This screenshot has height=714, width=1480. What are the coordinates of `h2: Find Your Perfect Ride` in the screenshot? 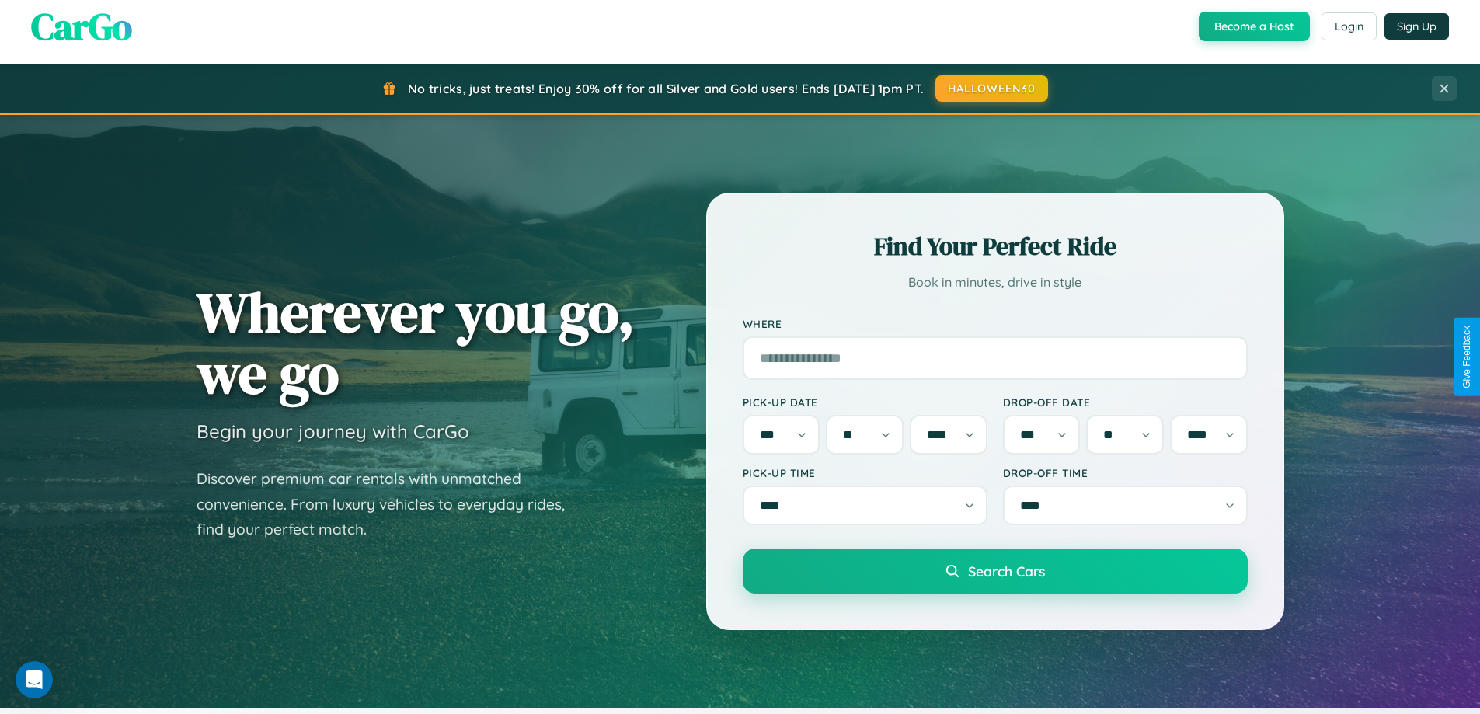 It's located at (995, 246).